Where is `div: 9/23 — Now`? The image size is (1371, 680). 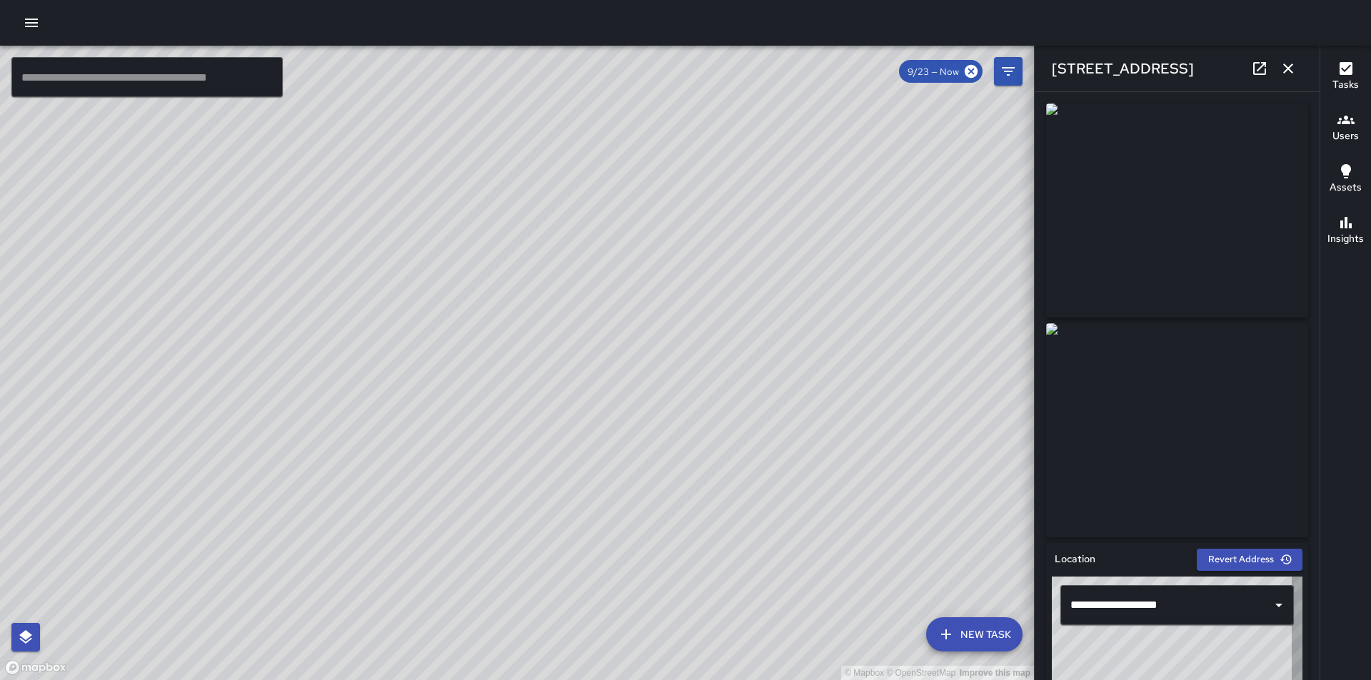
div: 9/23 — Now is located at coordinates (940, 71).